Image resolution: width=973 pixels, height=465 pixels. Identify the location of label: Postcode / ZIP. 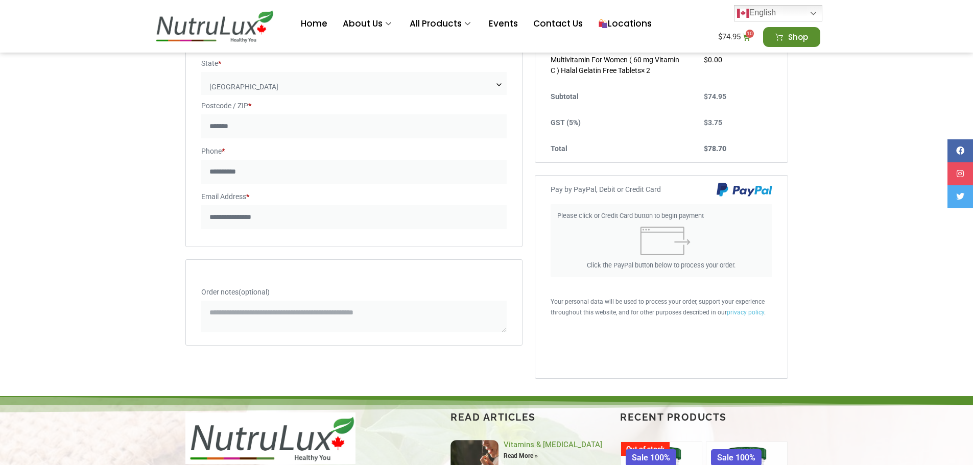
(354, 106).